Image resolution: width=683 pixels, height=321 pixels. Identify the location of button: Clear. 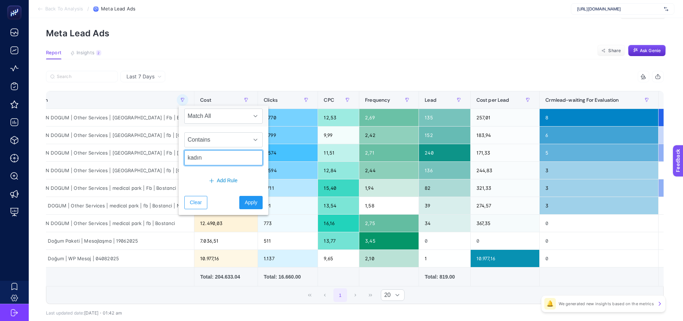
(196, 202).